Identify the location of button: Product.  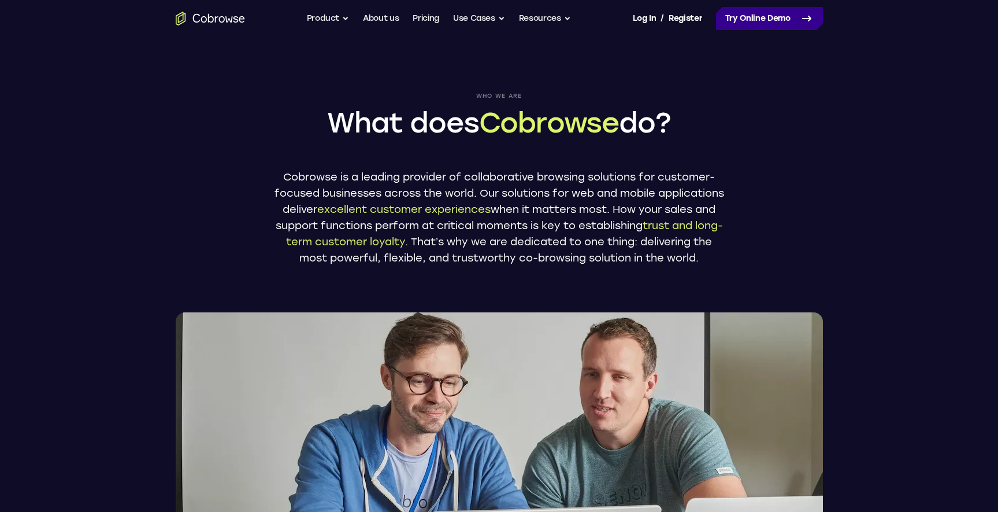
(328, 18).